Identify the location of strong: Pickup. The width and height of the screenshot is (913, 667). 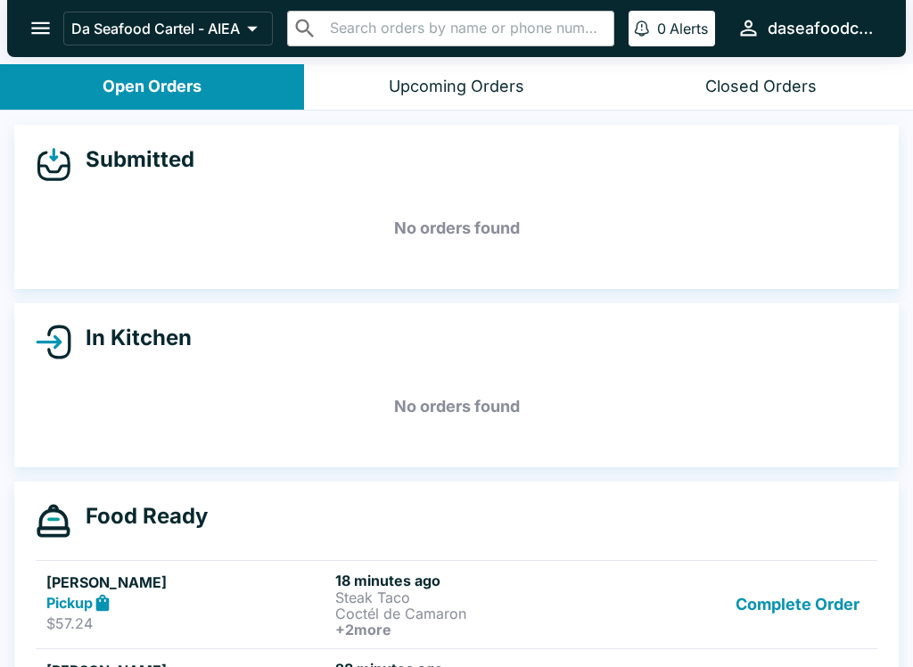
(70, 602).